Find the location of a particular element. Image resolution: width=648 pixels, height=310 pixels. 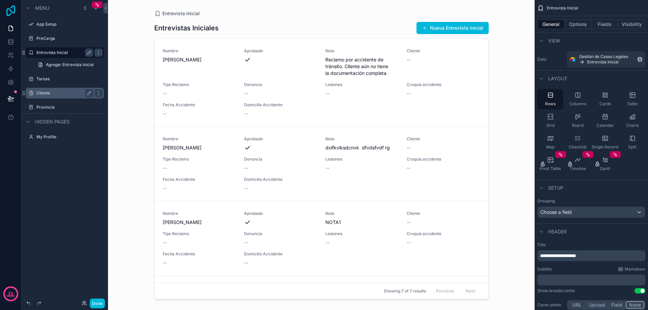

span: Layout is located at coordinates (558, 79).